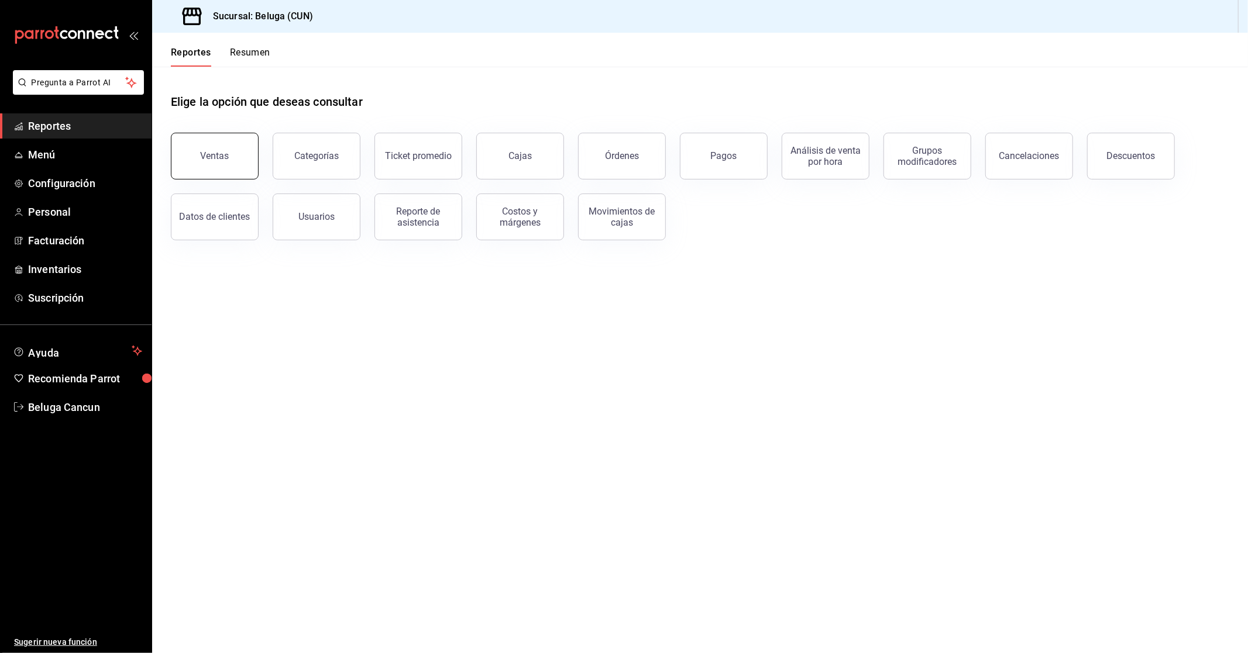  Describe the element at coordinates (520, 217) in the screenshot. I see `button: Costos y márgenes` at that location.